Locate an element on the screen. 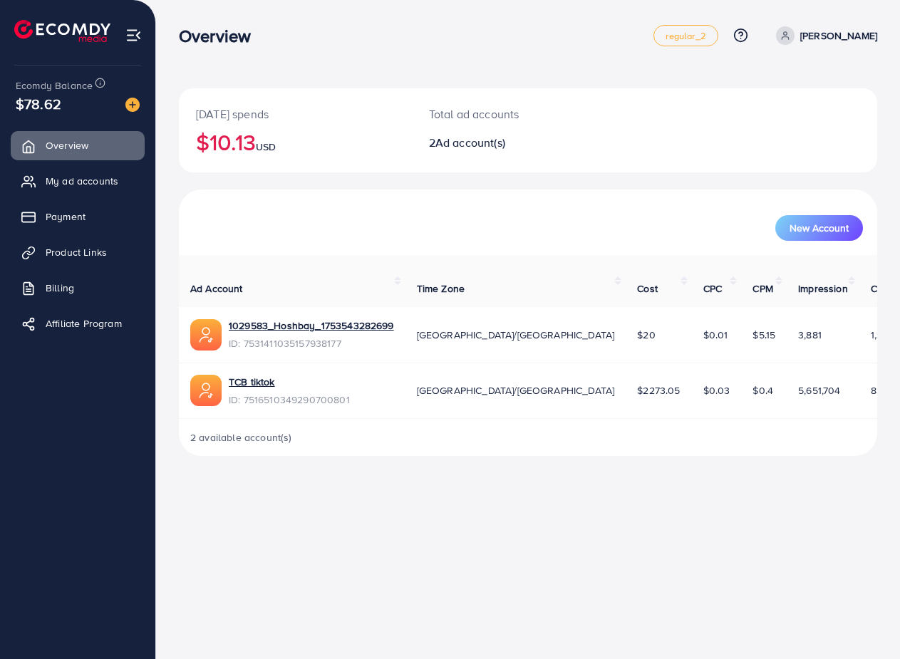 The height and width of the screenshot is (659, 900). span: $78.62 is located at coordinates (38, 103).